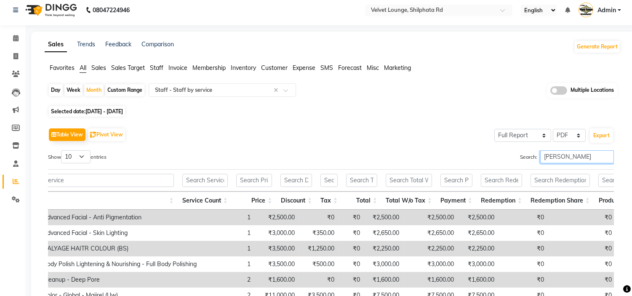 The image size is (632, 296). What do you see at coordinates (501, 200) in the screenshot?
I see `th: Redemption: activate to sort column ascending` at bounding box center [501, 200].